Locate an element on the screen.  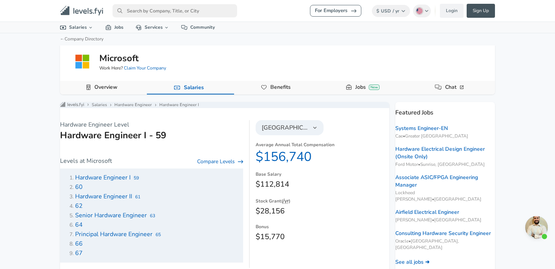
dd: $28,156 is located at coordinates (323, 211).